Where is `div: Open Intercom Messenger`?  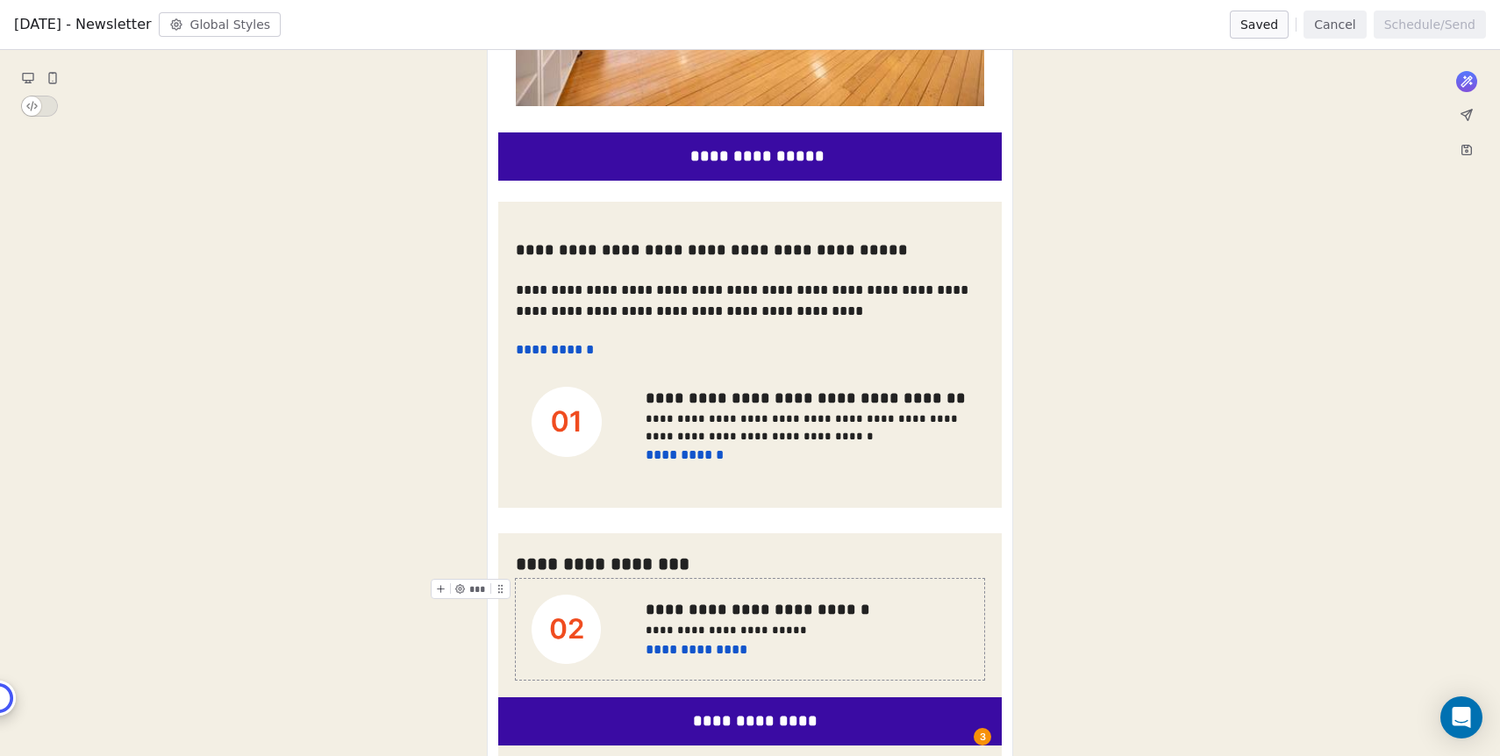
div: Open Intercom Messenger is located at coordinates (1462, 718).